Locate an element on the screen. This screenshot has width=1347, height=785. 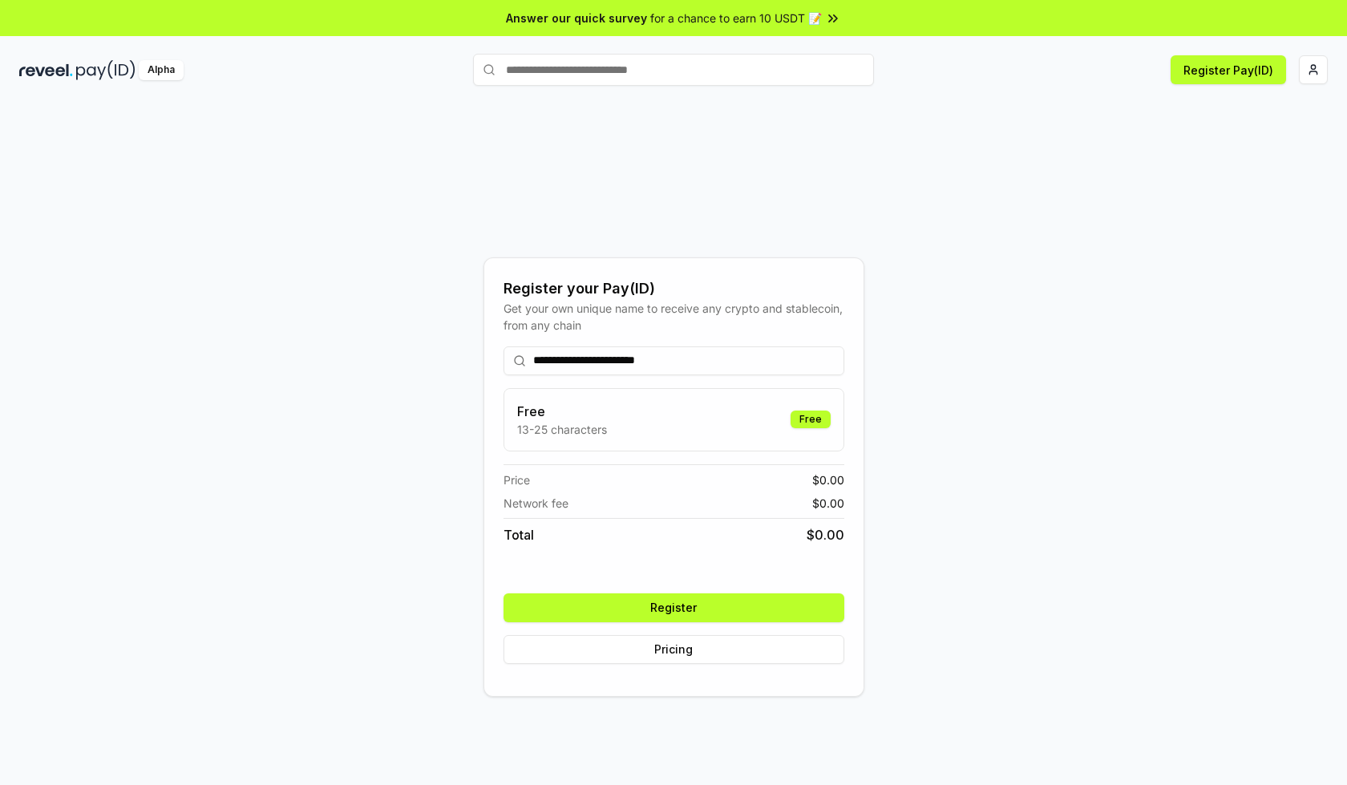
img: reveel_dark is located at coordinates (46, 70).